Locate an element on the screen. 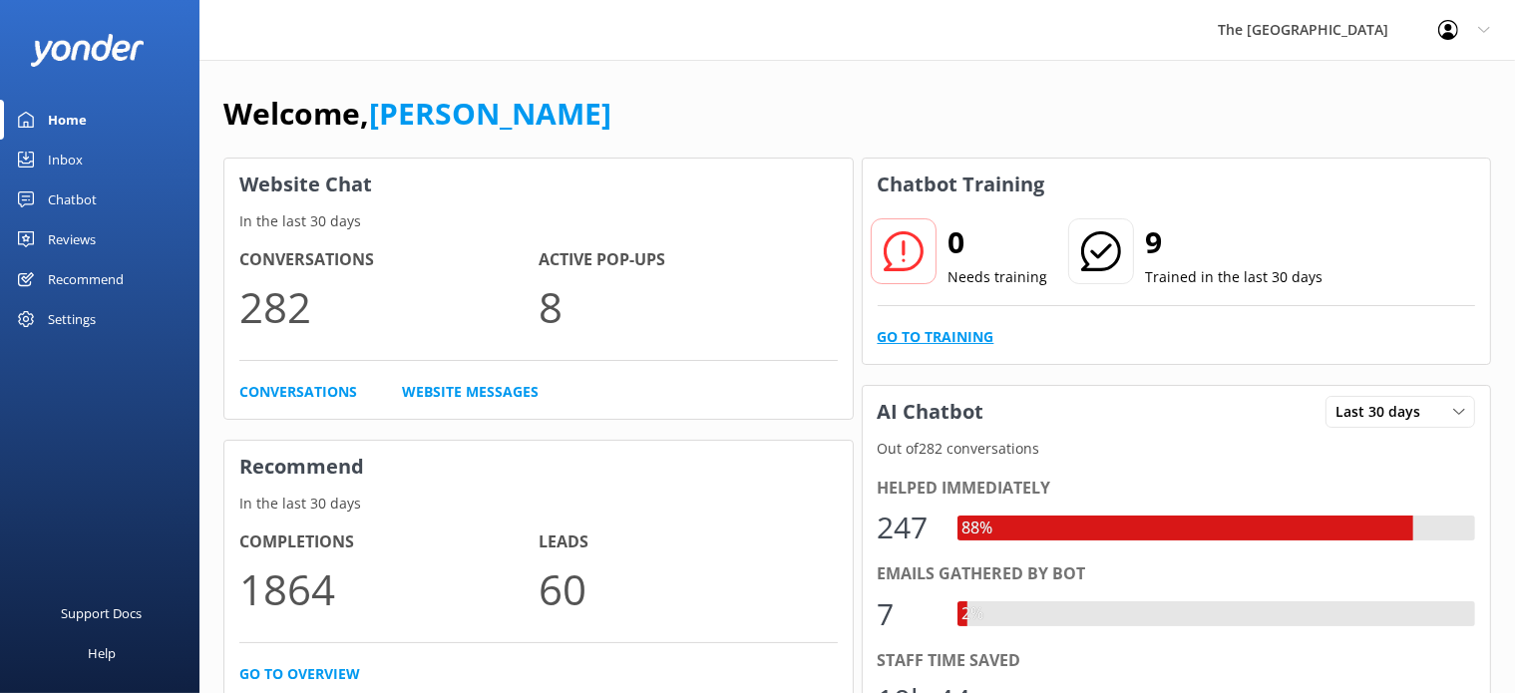  a: Go to overview is located at coordinates (299, 674).